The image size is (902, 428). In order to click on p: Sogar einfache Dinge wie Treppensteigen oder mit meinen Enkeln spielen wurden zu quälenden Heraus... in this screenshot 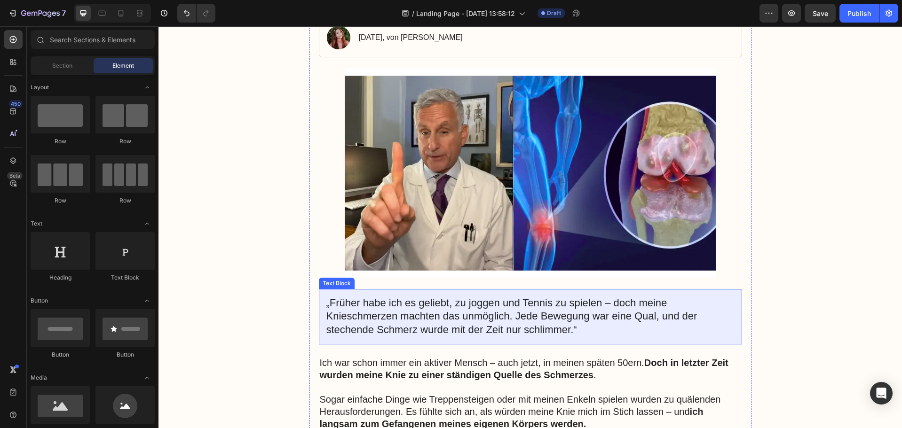, I will do `click(372, 385)`.